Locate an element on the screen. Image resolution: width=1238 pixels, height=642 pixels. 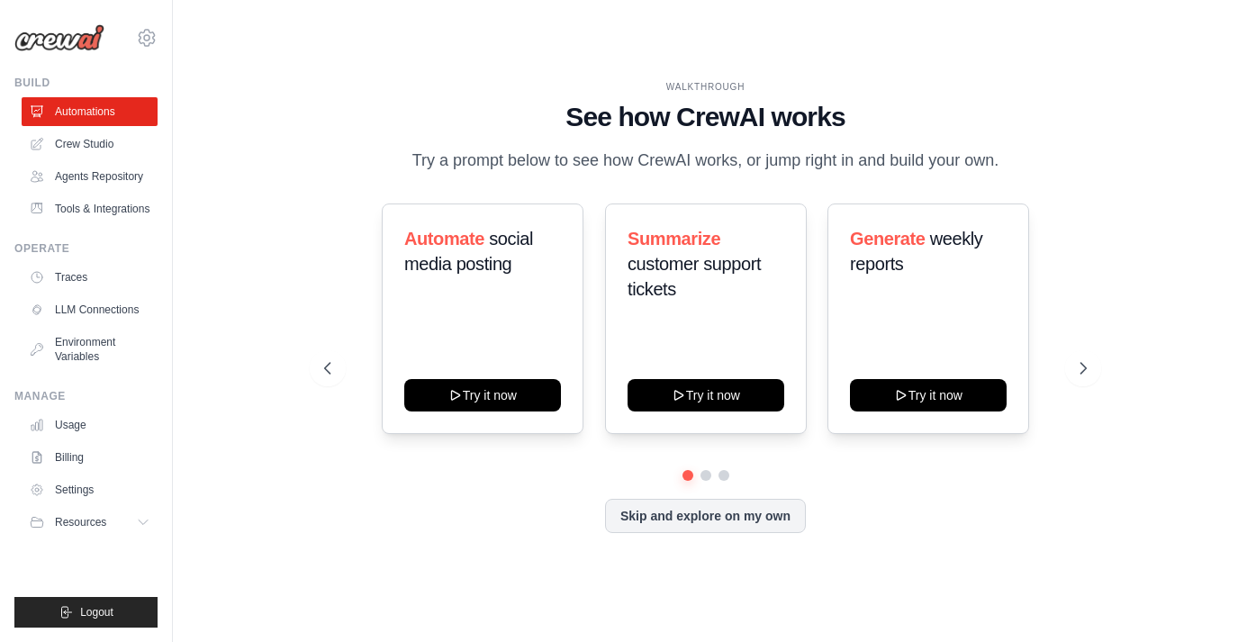
button: Logout is located at coordinates (86, 612).